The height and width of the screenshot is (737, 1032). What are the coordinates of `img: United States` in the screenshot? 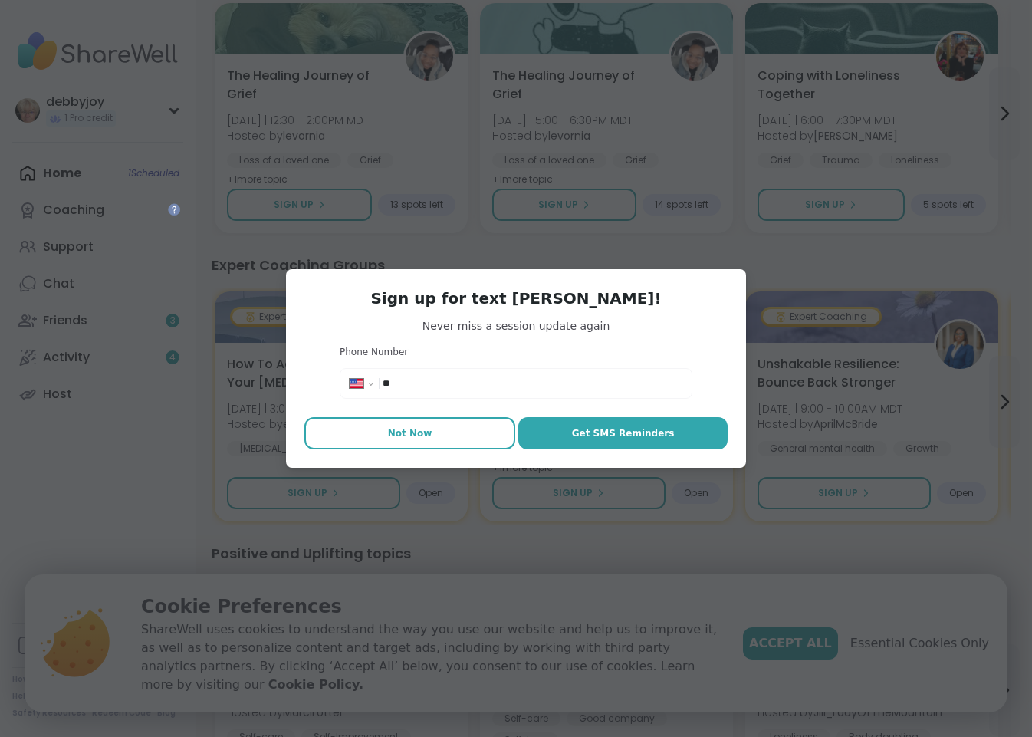 It's located at (357, 383).